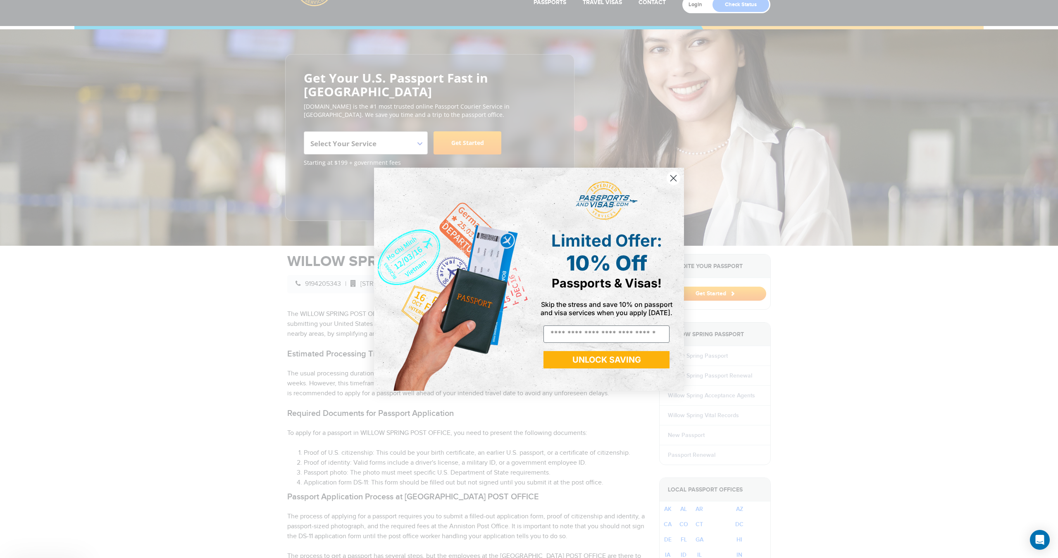 The height and width of the screenshot is (558, 1058). What do you see at coordinates (607, 241) in the screenshot?
I see `span: Limited Offer:` at bounding box center [607, 241].